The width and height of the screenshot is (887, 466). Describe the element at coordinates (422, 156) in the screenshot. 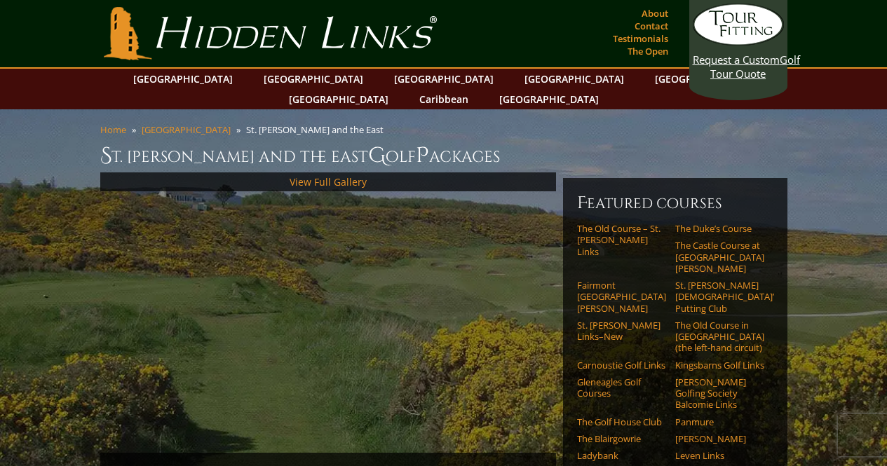

I see `span: P` at that location.